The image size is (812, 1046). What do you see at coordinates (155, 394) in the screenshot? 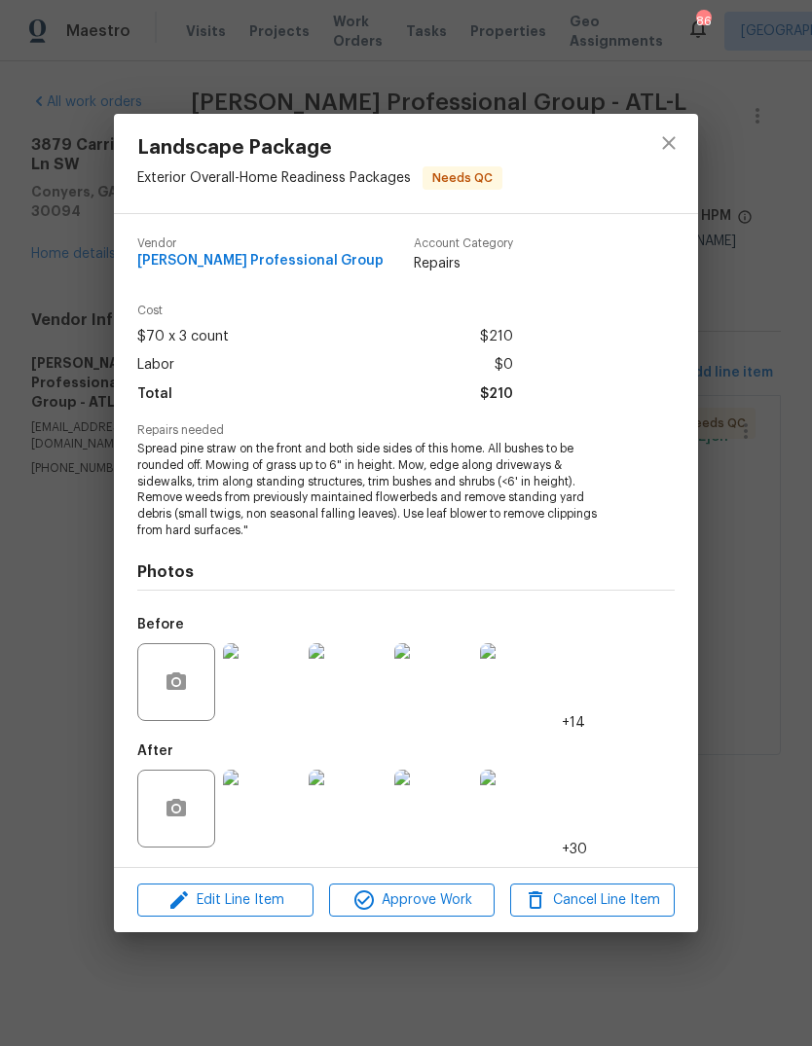
I see `span: Total` at bounding box center [155, 394].